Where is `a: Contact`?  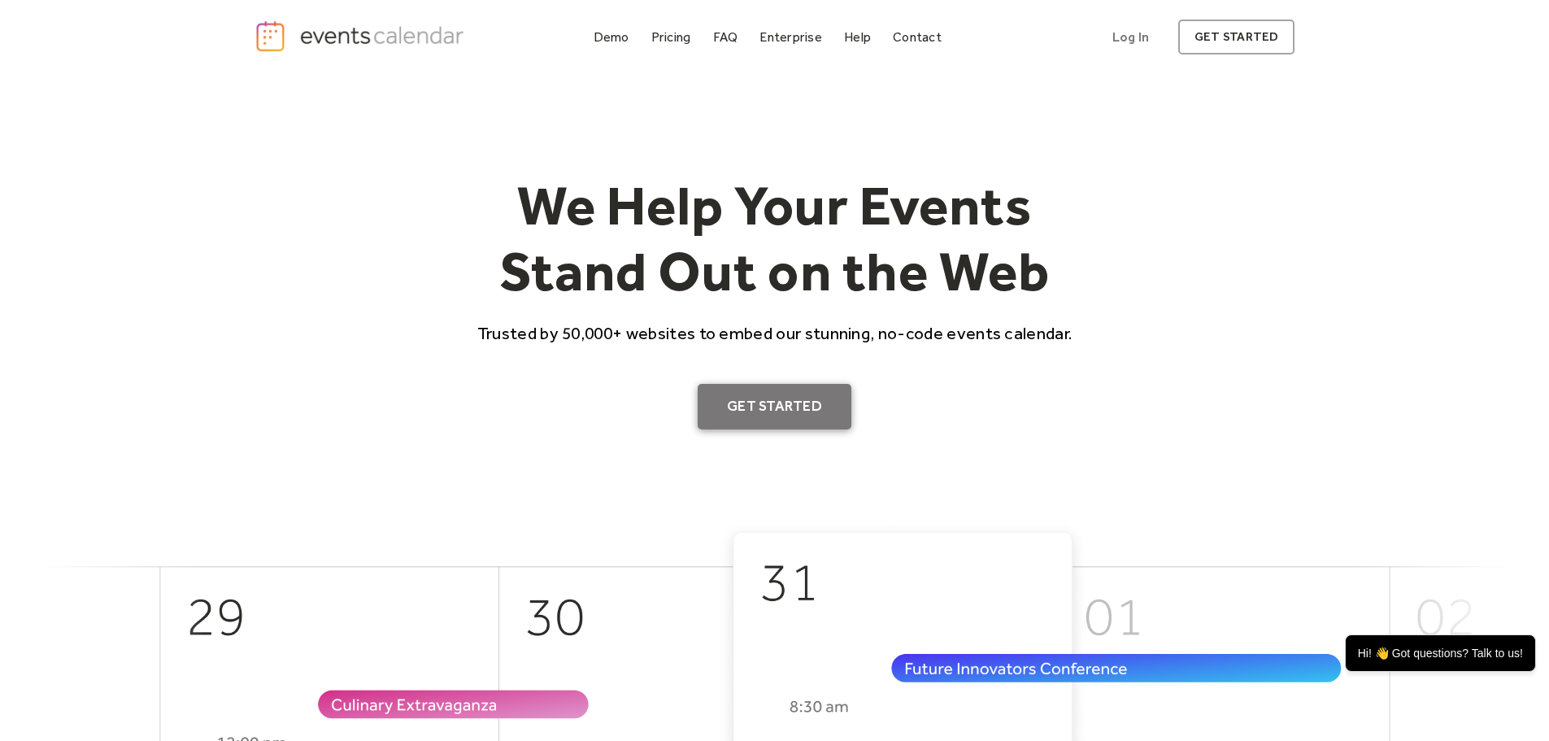 a: Contact is located at coordinates (917, 37).